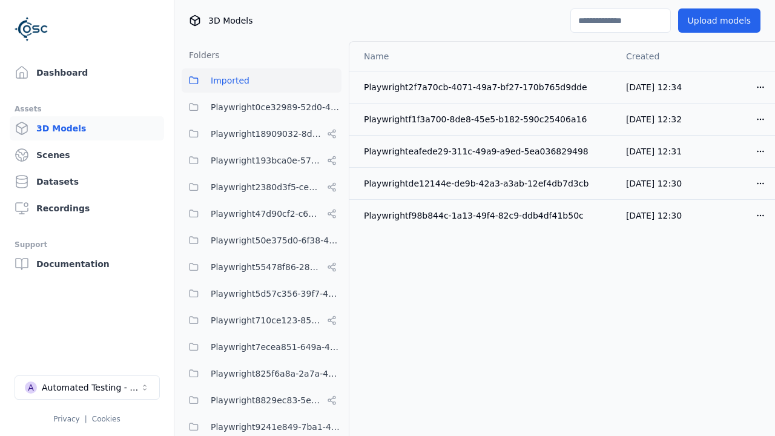 Image resolution: width=775 pixels, height=436 pixels. I want to click on span: Playwright7ecea851-649a-419a-985e-fcff41a98b20, so click(276, 347).